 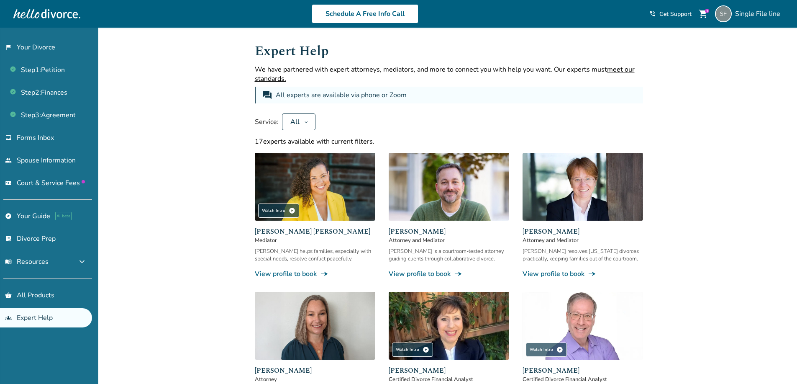 What do you see at coordinates (776, 364) in the screenshot?
I see `div: Chat Widget` at bounding box center [776, 364].